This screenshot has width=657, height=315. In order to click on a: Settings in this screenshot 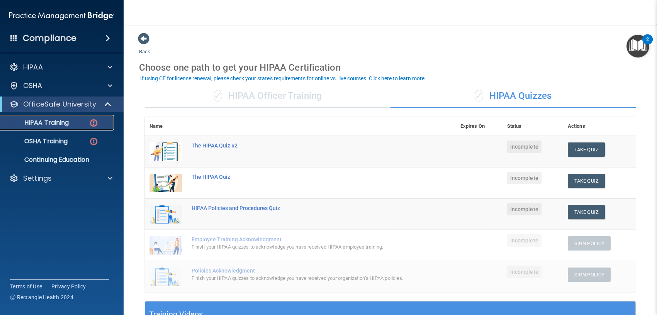, I will do `click(61, 179)`.